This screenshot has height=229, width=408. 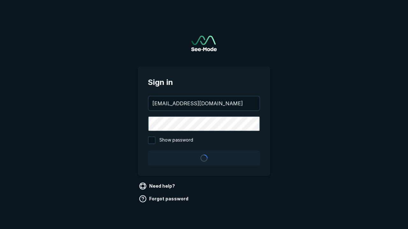 What do you see at coordinates (176, 141) in the screenshot?
I see `span: Show password` at bounding box center [176, 141].